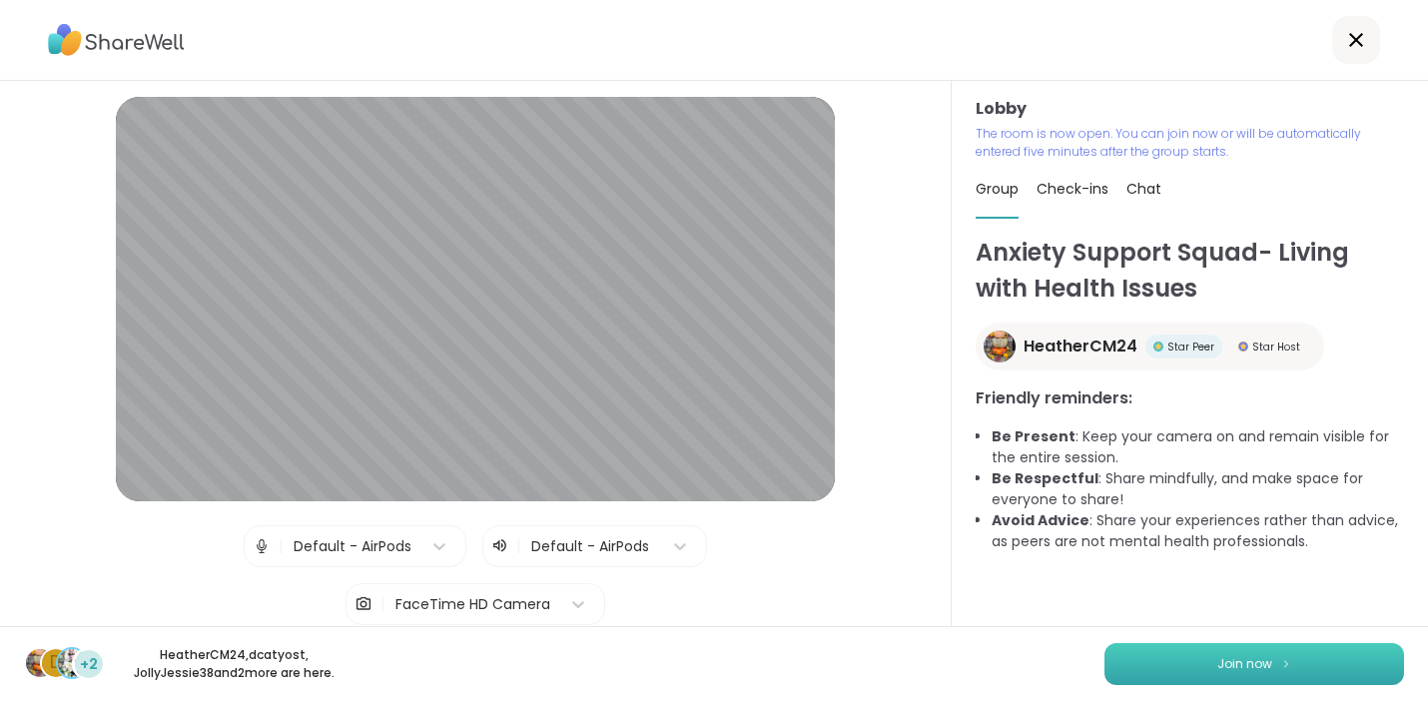  I want to click on span: Group, so click(997, 189).